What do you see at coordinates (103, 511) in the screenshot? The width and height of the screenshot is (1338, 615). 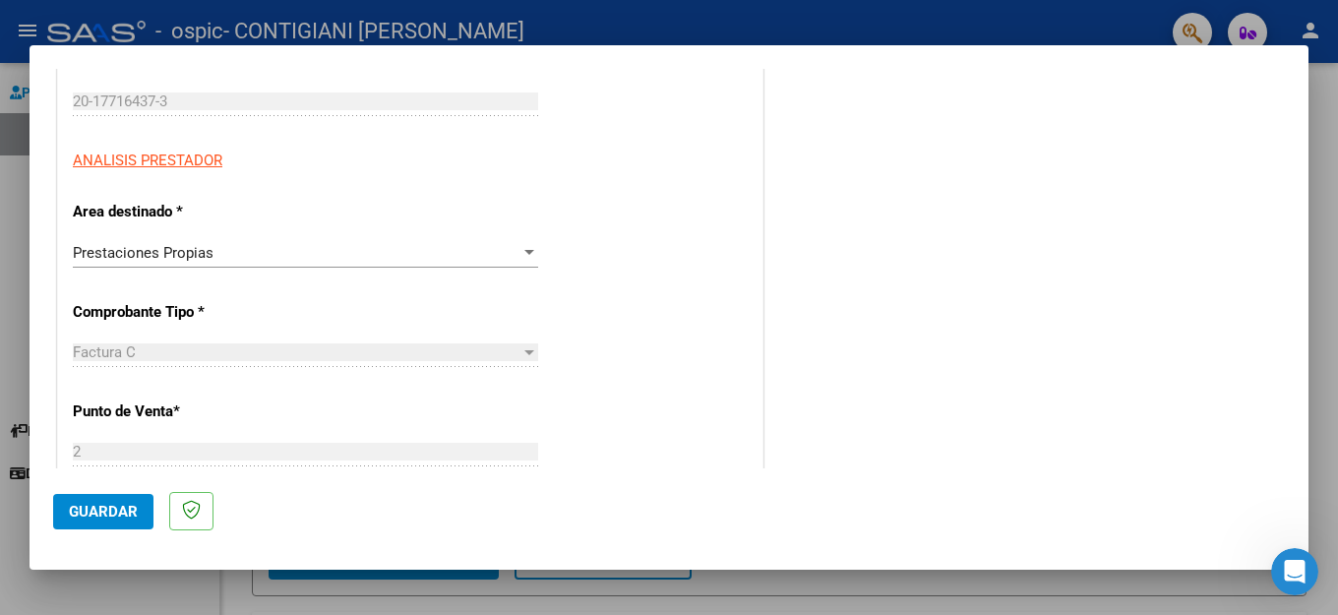 I see `button: Guardar` at bounding box center [103, 511].